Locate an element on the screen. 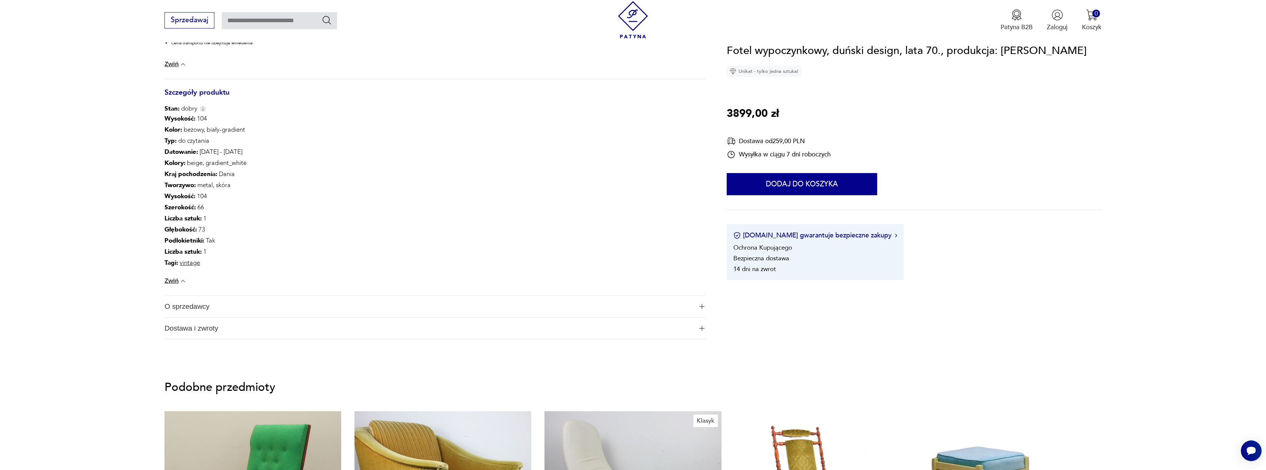  p: beige, gradient_white is located at coordinates (206, 163).